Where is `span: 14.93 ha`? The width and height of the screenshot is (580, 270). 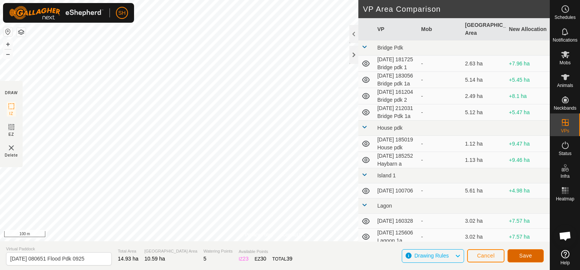
span: 14.93 ha is located at coordinates (128, 258).